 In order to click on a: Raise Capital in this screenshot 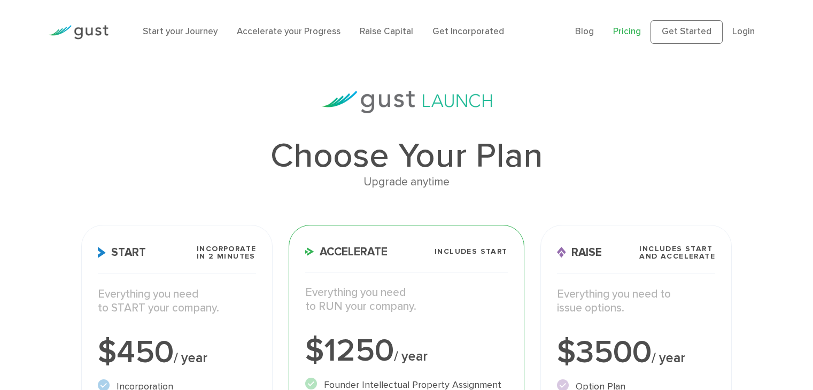, I will do `click(387, 32)`.